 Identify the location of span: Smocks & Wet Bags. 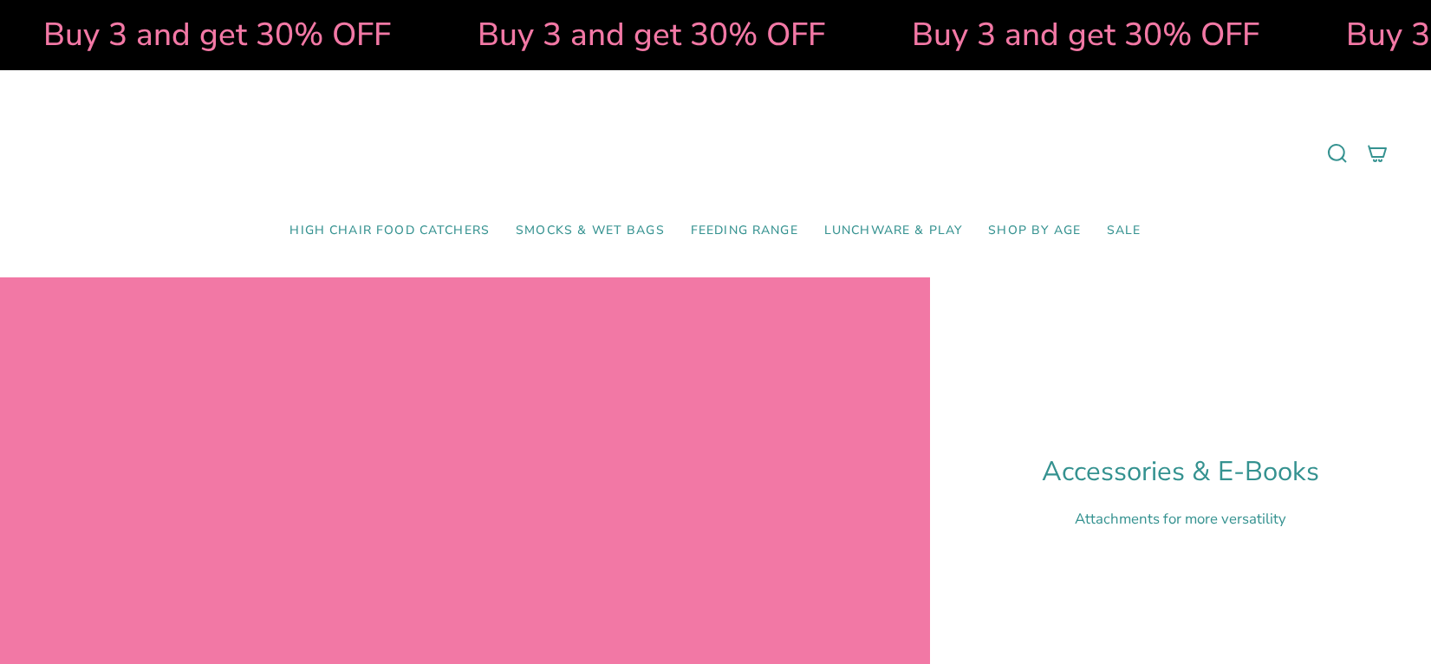
(590, 231).